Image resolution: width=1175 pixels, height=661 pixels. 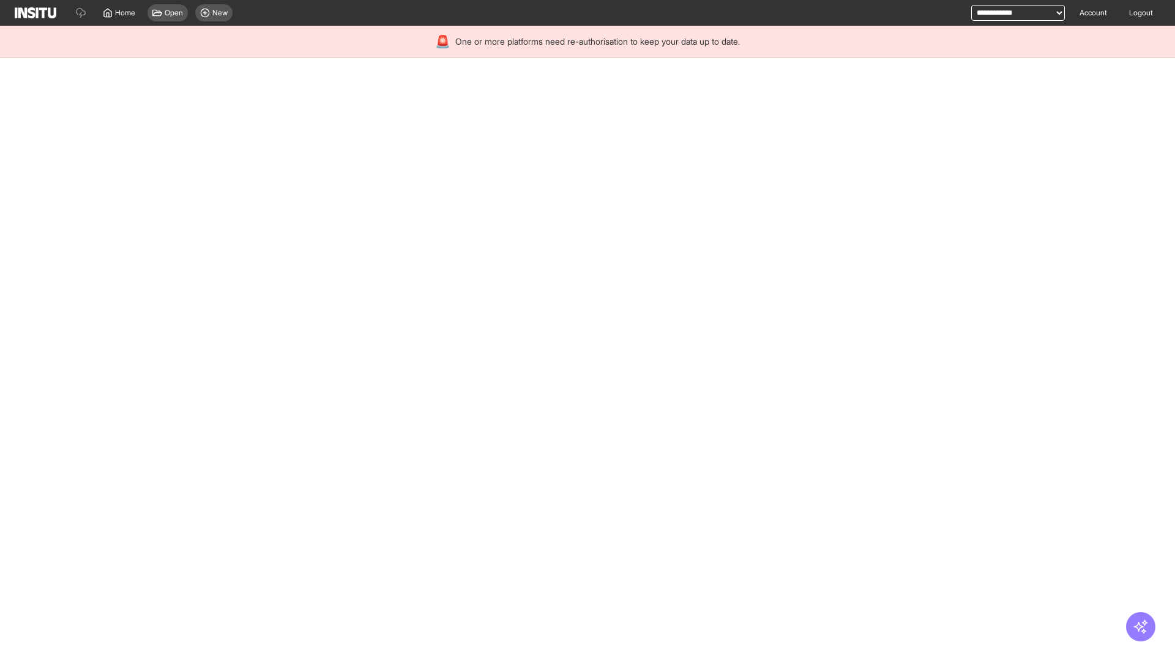 What do you see at coordinates (35, 13) in the screenshot?
I see `img: Logo` at bounding box center [35, 13].